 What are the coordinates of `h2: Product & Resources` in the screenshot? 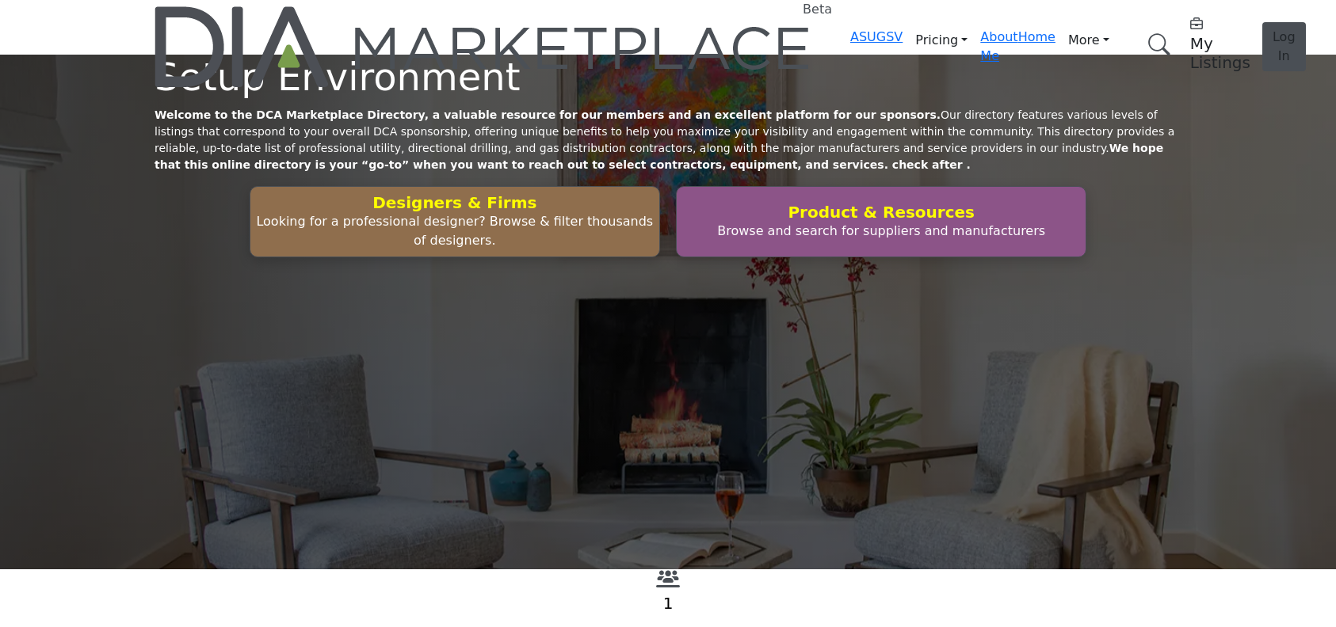 It's located at (881, 212).